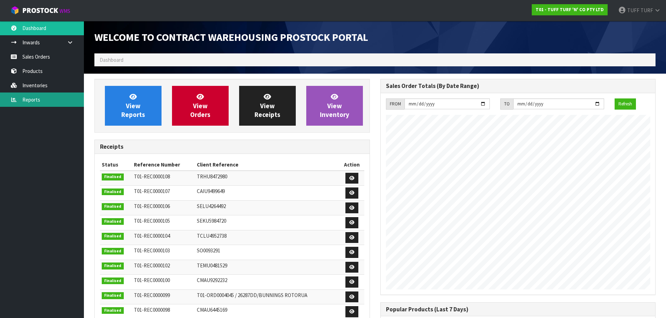  I want to click on span: T01-REC0000104, so click(152, 236).